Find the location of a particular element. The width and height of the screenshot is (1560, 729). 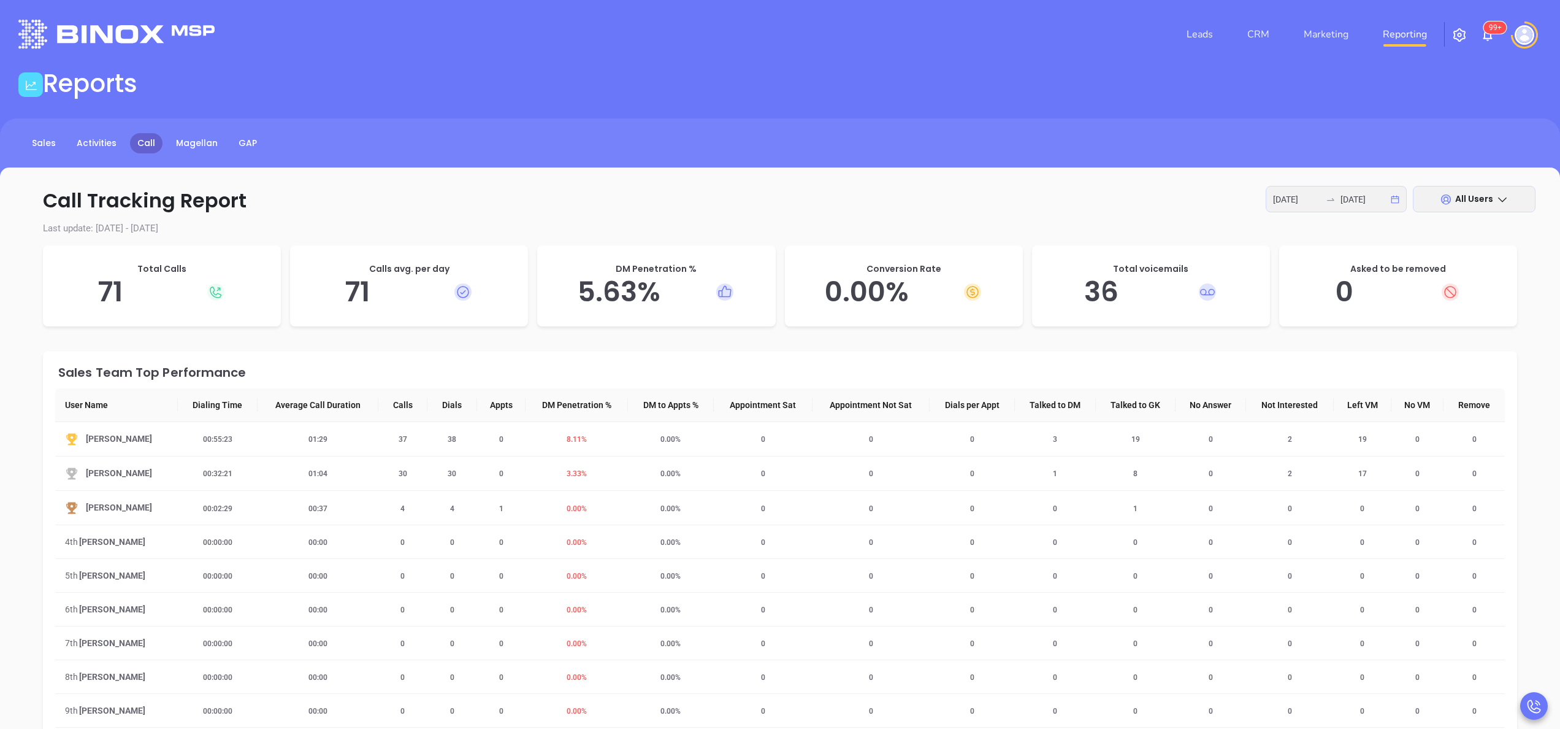

img: user is located at coordinates (1525, 35).